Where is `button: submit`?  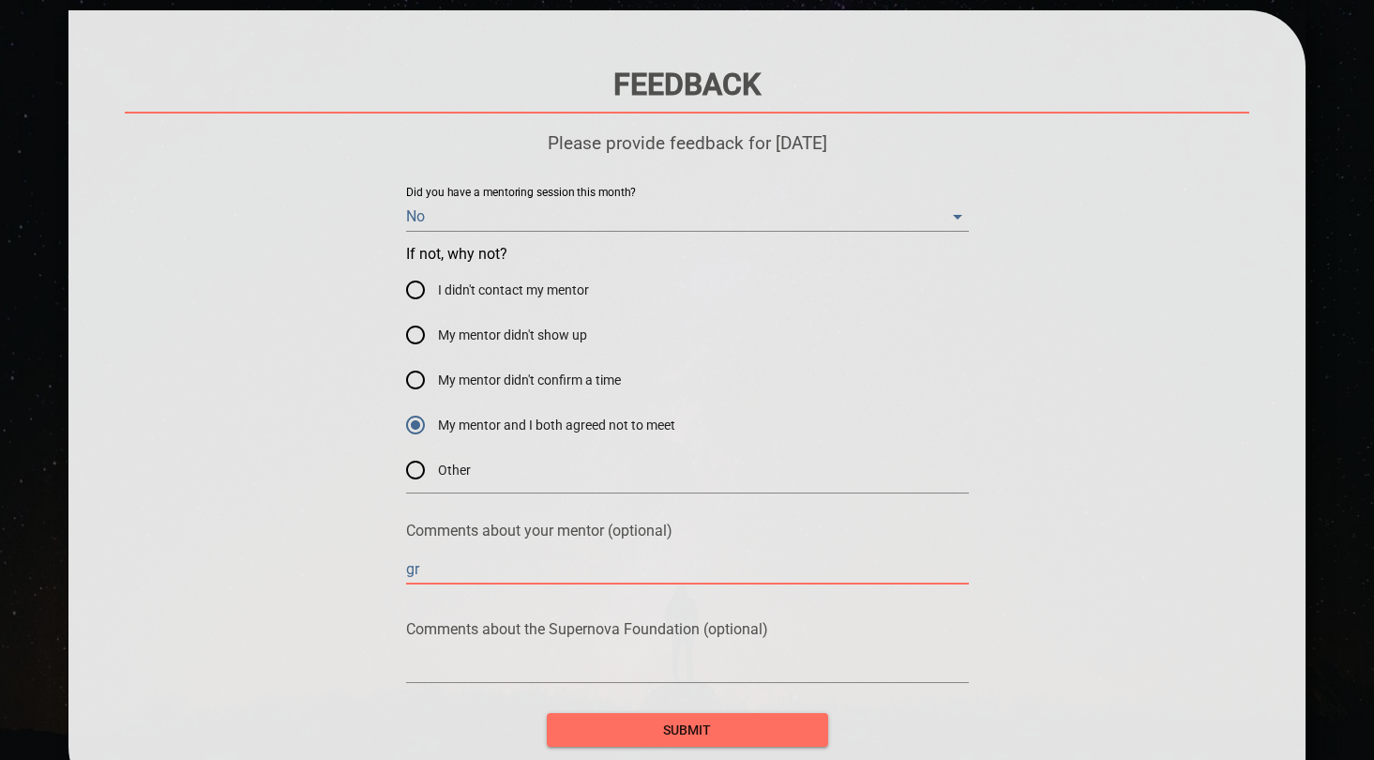 button: submit is located at coordinates (687, 730).